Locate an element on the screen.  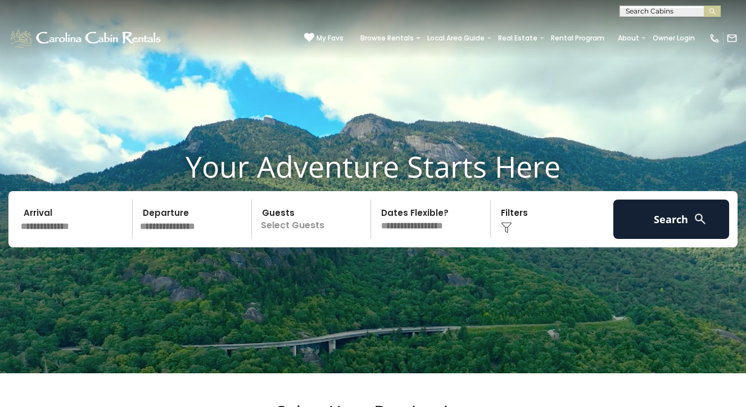
a: My Favs is located at coordinates (324, 38).